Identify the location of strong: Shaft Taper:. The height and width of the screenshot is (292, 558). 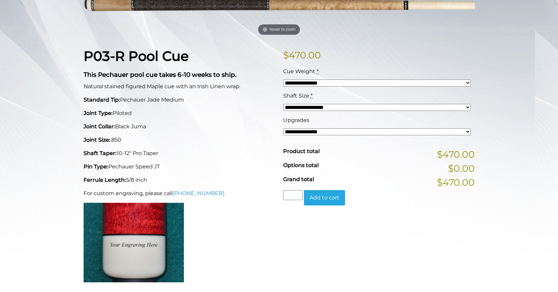
(100, 153).